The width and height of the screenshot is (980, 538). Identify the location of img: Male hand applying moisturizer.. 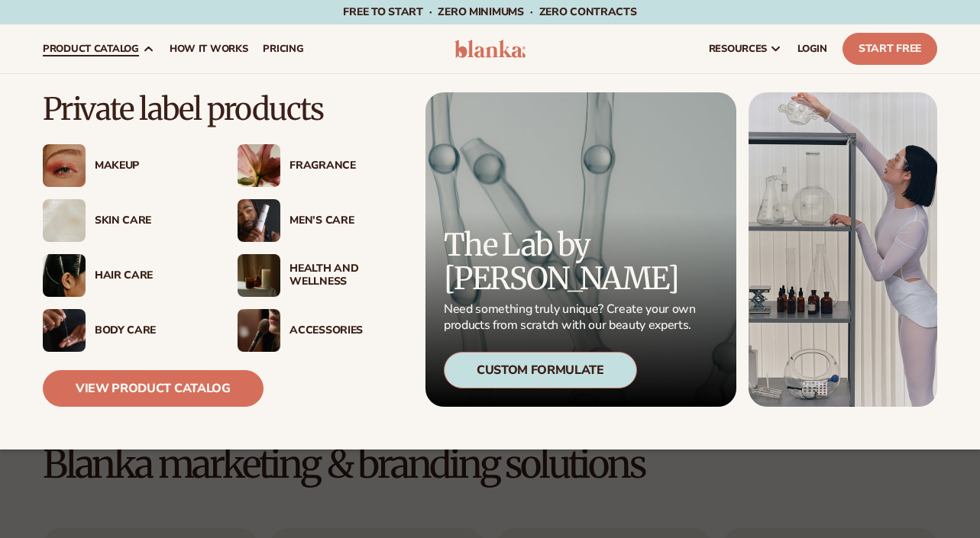
(64, 331).